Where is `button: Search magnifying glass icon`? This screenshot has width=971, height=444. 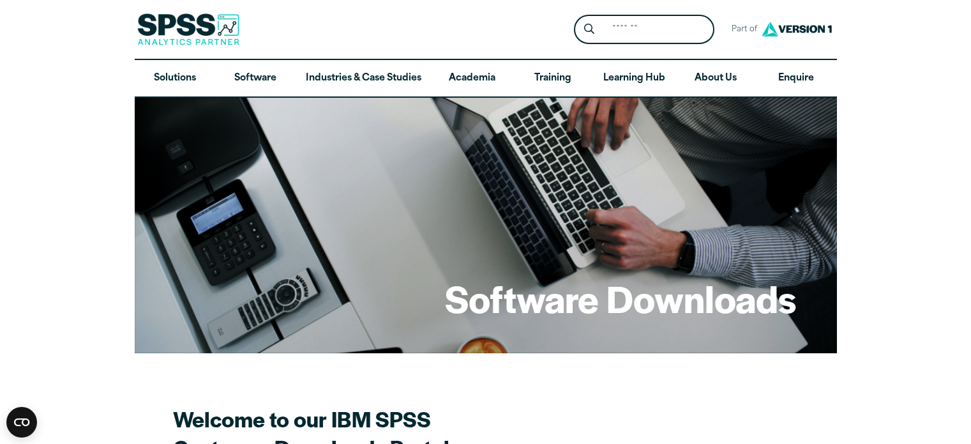
button: Search magnifying glass icon is located at coordinates (589, 29).